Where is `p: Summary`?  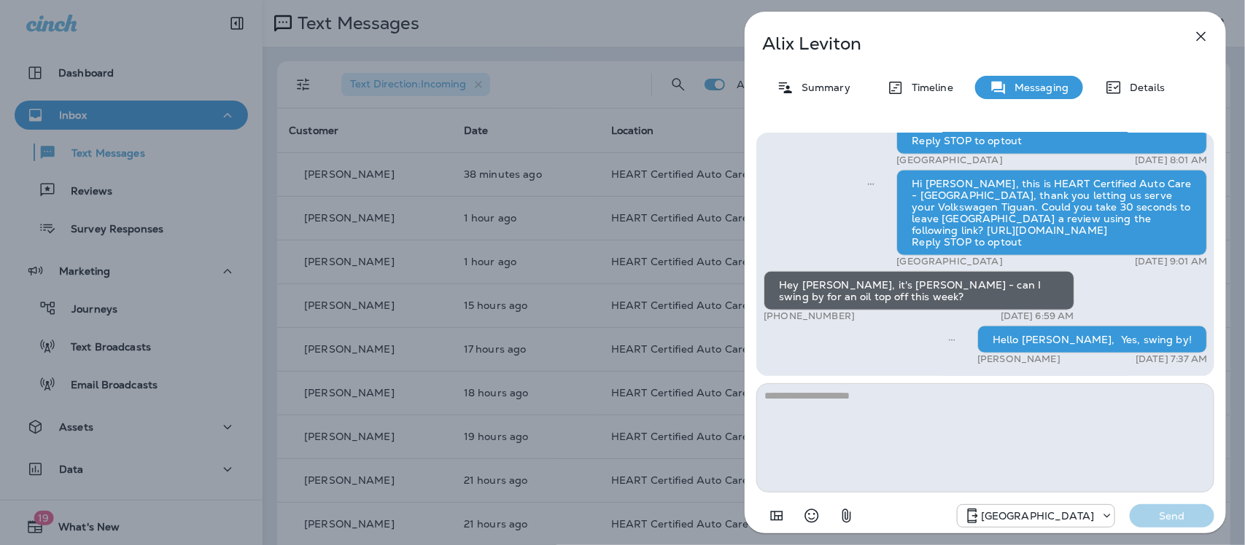
p: Summary is located at coordinates (822, 87).